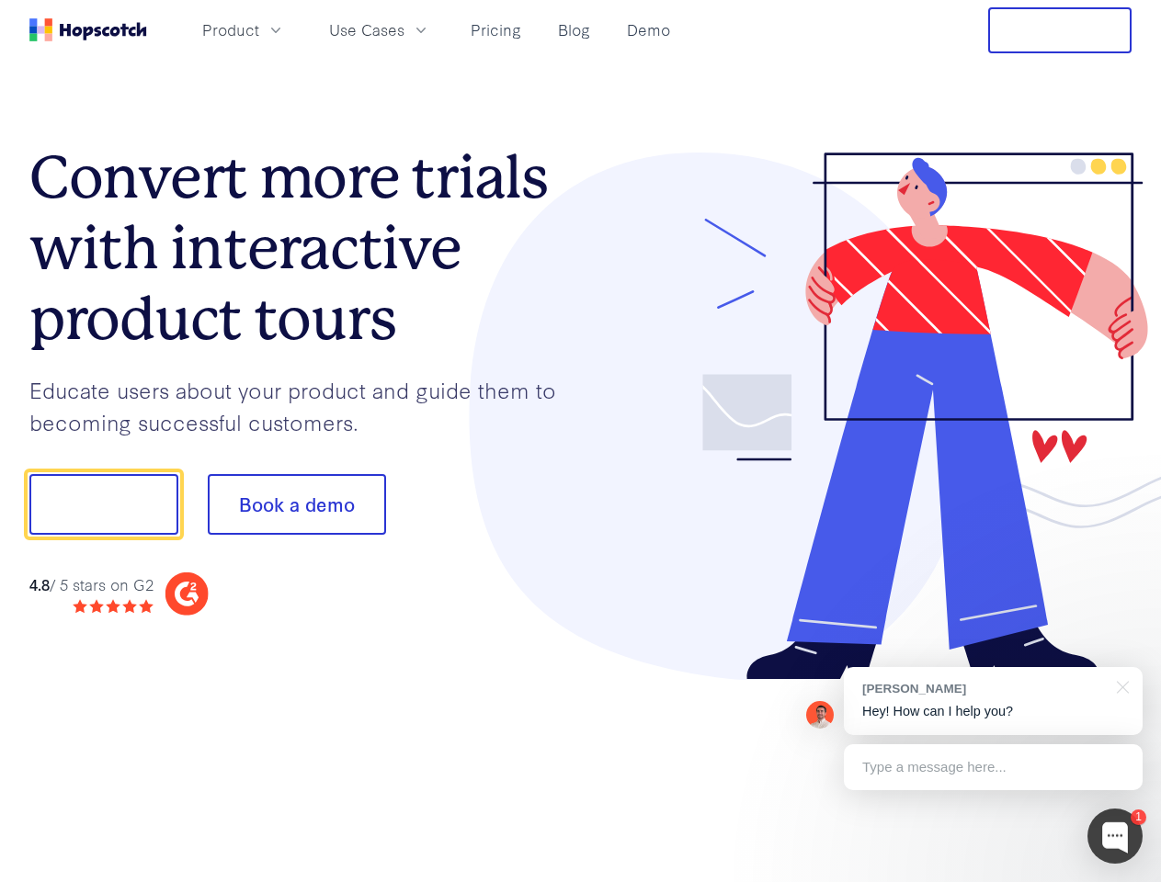 The image size is (1161, 882). What do you see at coordinates (231, 29) in the screenshot?
I see `span: Product` at bounding box center [231, 29].